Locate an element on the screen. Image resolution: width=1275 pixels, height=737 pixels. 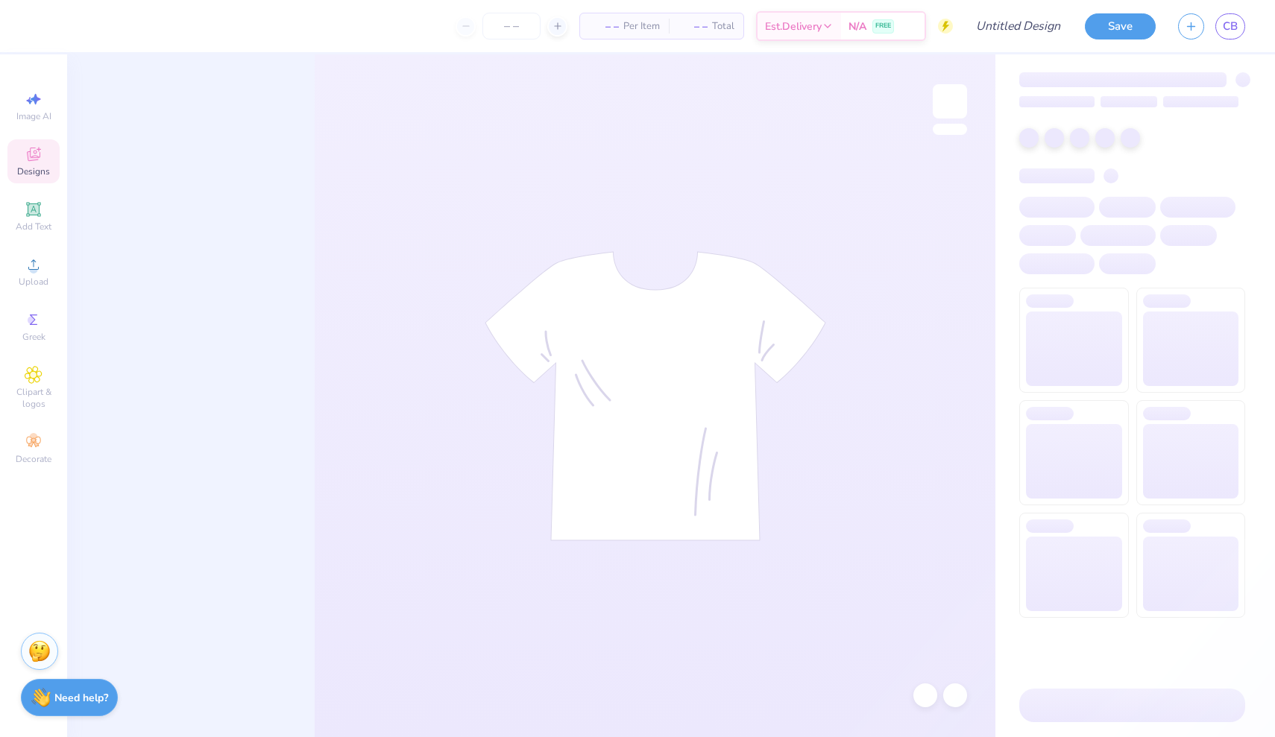
span: N/A is located at coordinates (857, 26).